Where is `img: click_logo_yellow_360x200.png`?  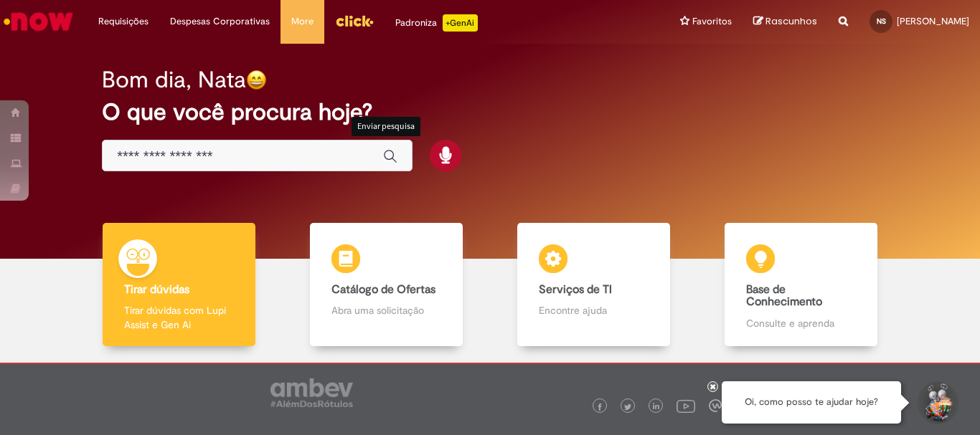
img: click_logo_yellow_360x200.png is located at coordinates (354, 21).